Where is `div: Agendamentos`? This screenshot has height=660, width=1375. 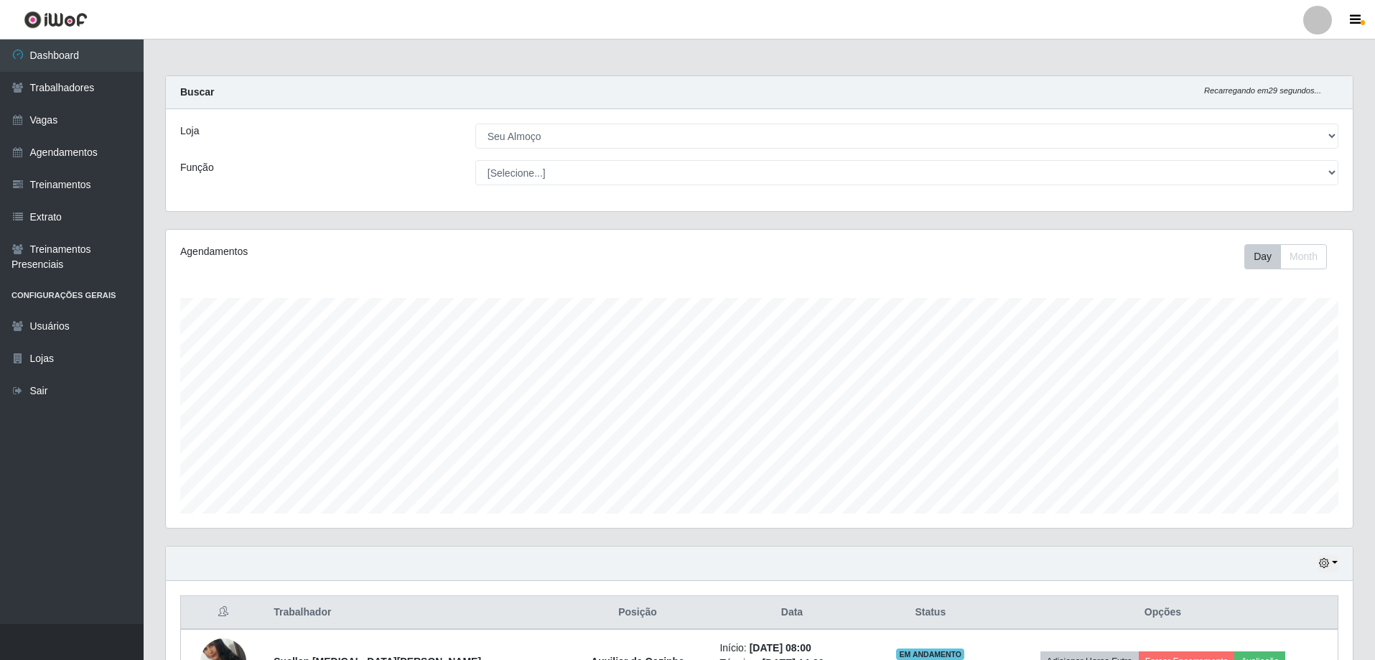
div: Agendamentos is located at coordinates (415, 251).